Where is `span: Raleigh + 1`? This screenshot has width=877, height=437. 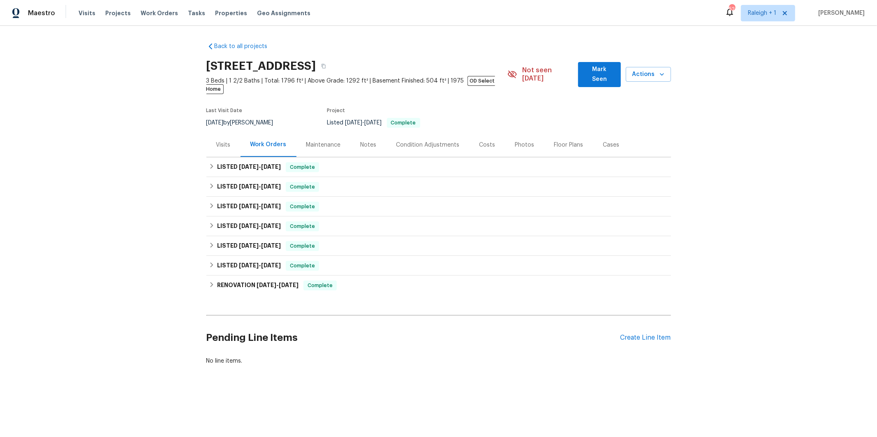 span: Raleigh + 1 is located at coordinates (762, 13).